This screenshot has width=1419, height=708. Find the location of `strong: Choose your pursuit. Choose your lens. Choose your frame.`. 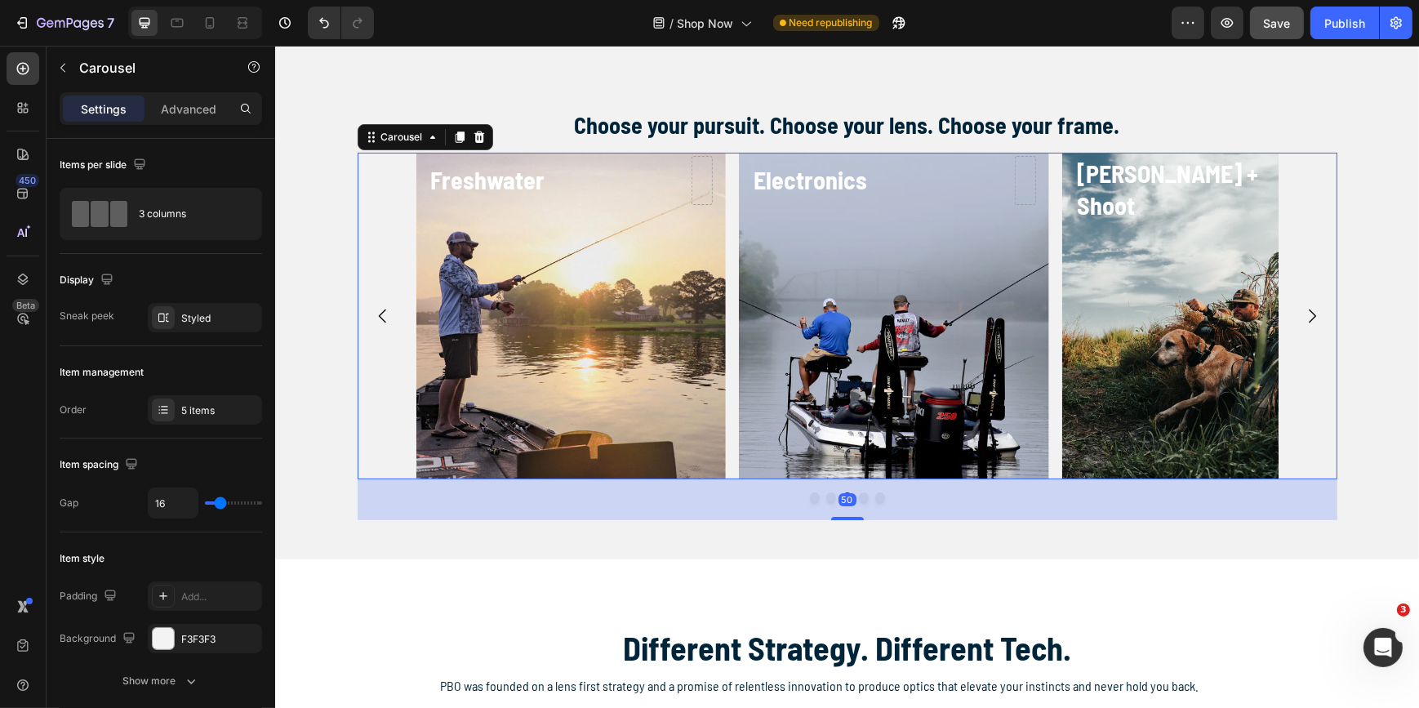

strong: Choose your pursuit. Choose your lens. Choose your frame. is located at coordinates (572, 79).